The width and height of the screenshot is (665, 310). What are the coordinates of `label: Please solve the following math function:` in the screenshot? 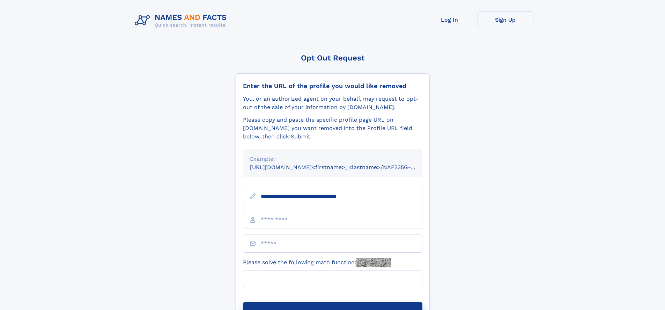 It's located at (317, 262).